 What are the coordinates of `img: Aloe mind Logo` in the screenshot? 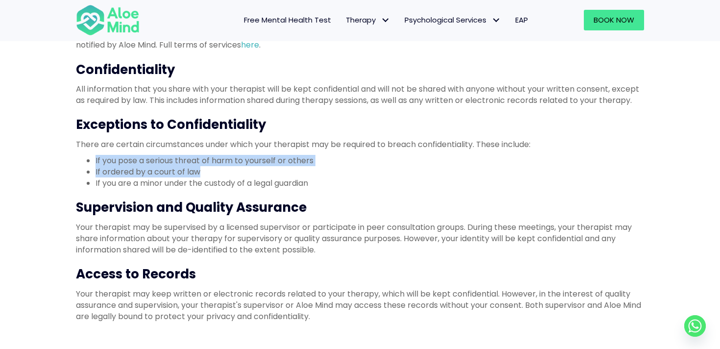 It's located at (108, 20).